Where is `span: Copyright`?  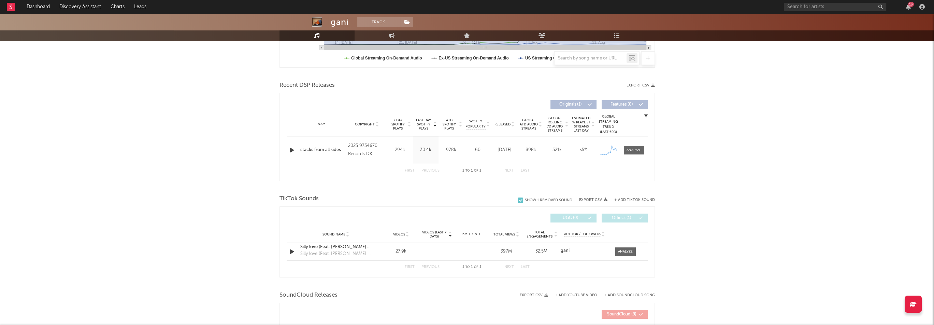
span: Copyright is located at coordinates (365, 124).